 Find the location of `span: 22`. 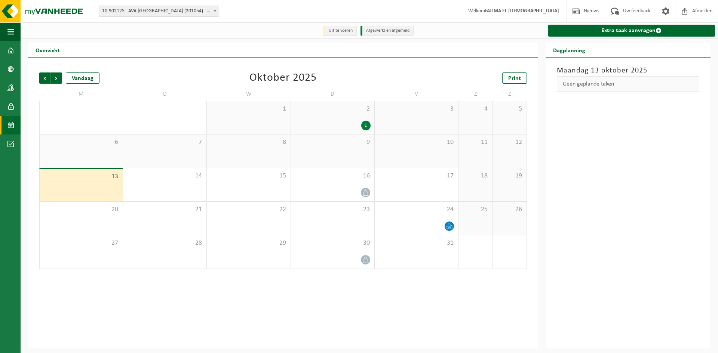

span: 22 is located at coordinates (248, 210).